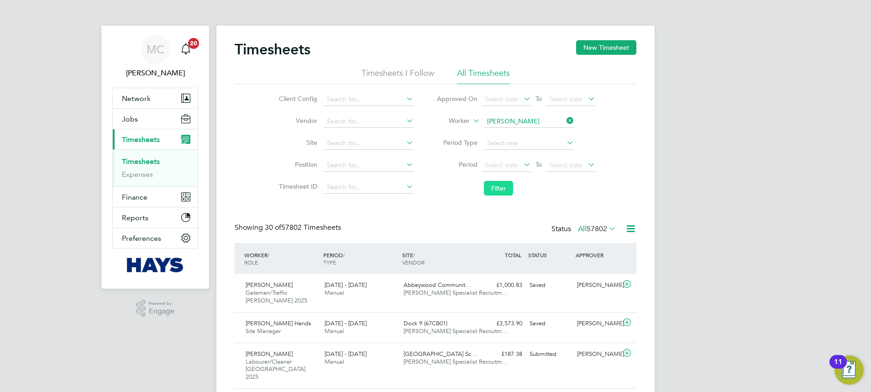  I want to click on div: PERIOD, so click(360, 258).